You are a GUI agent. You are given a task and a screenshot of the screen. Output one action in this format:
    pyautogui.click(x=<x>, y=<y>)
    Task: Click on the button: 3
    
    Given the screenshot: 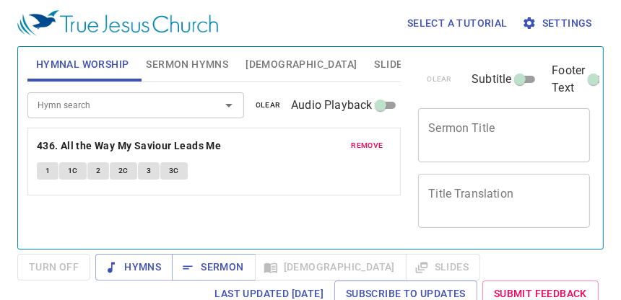 What is the action you would take?
    pyautogui.click(x=149, y=171)
    